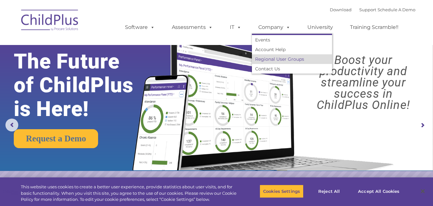 This screenshot has width=433, height=206. I want to click on button: Close, so click(423, 191).